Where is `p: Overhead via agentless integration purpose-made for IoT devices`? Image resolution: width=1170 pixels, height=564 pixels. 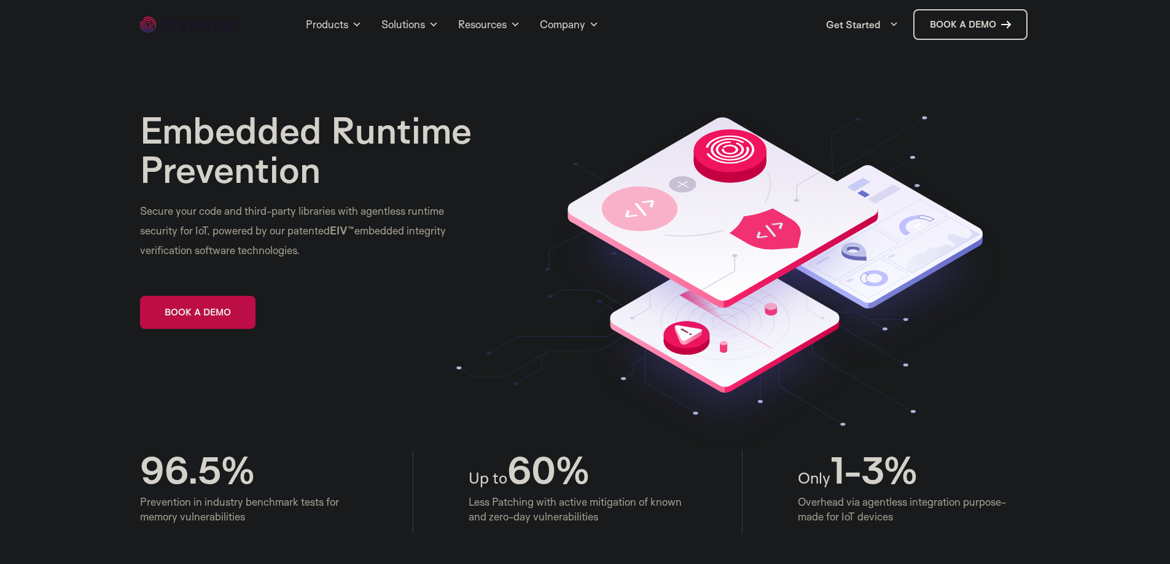 p: Overhead via agentless integration purpose-made for IoT devices is located at coordinates (914, 510).